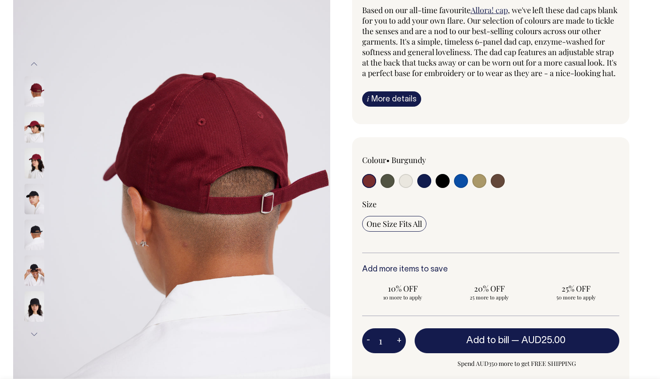 The height and width of the screenshot is (379, 660). I want to click on span: 50 more to apply, so click(576, 297).